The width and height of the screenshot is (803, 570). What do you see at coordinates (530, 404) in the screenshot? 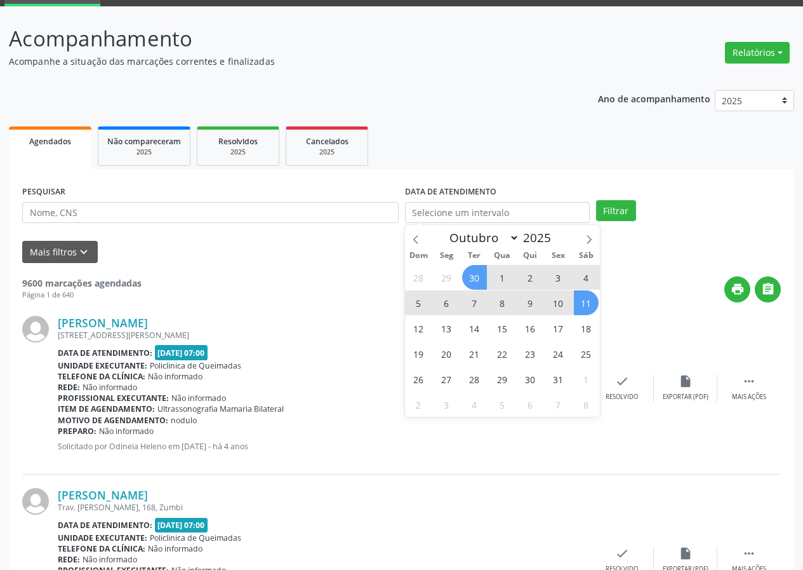
I see `span: Novembro 6, 2025` at bounding box center [530, 404].